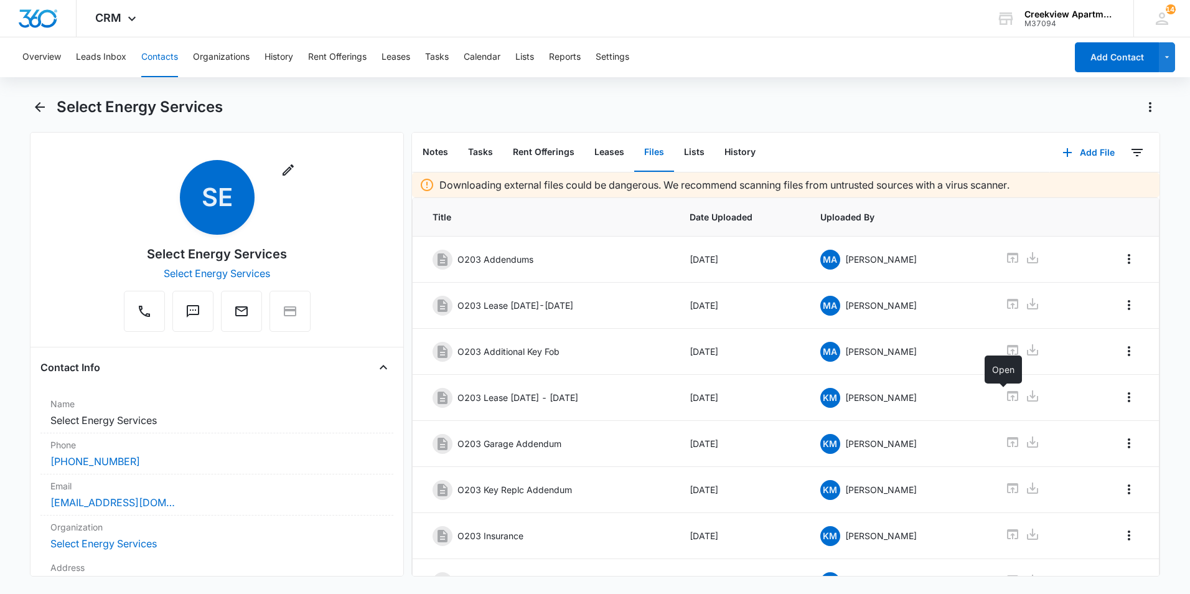 The width and height of the screenshot is (1190, 594). Describe the element at coordinates (217, 403) in the screenshot. I see `label: Name` at that location.